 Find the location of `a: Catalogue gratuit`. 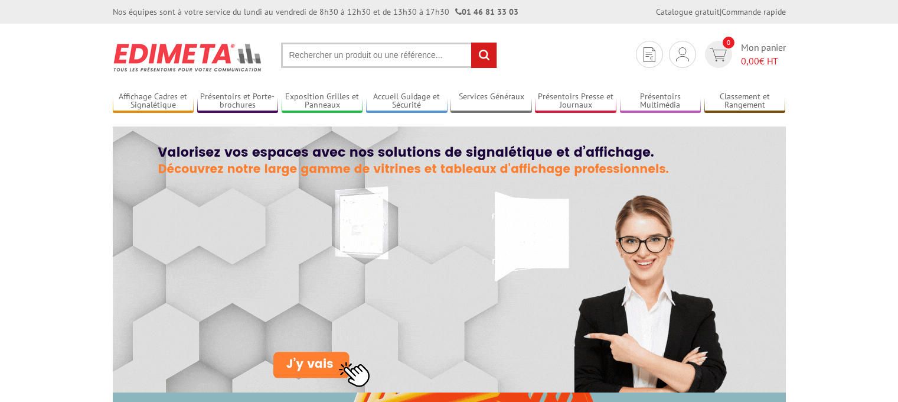

a: Catalogue gratuit is located at coordinates (688, 12).